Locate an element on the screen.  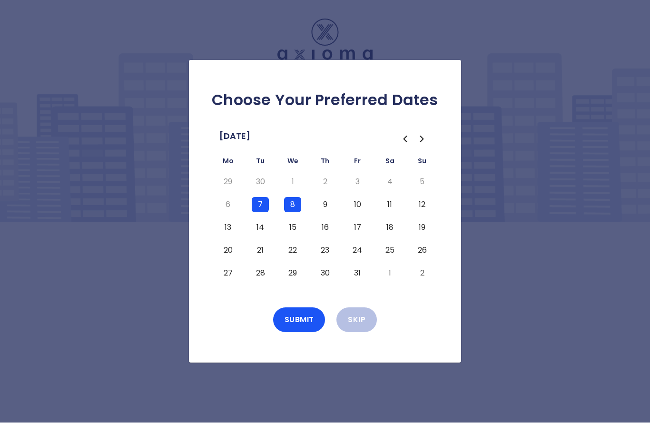
button: Tuesday, October 28th, 2025 is located at coordinates (260, 274).